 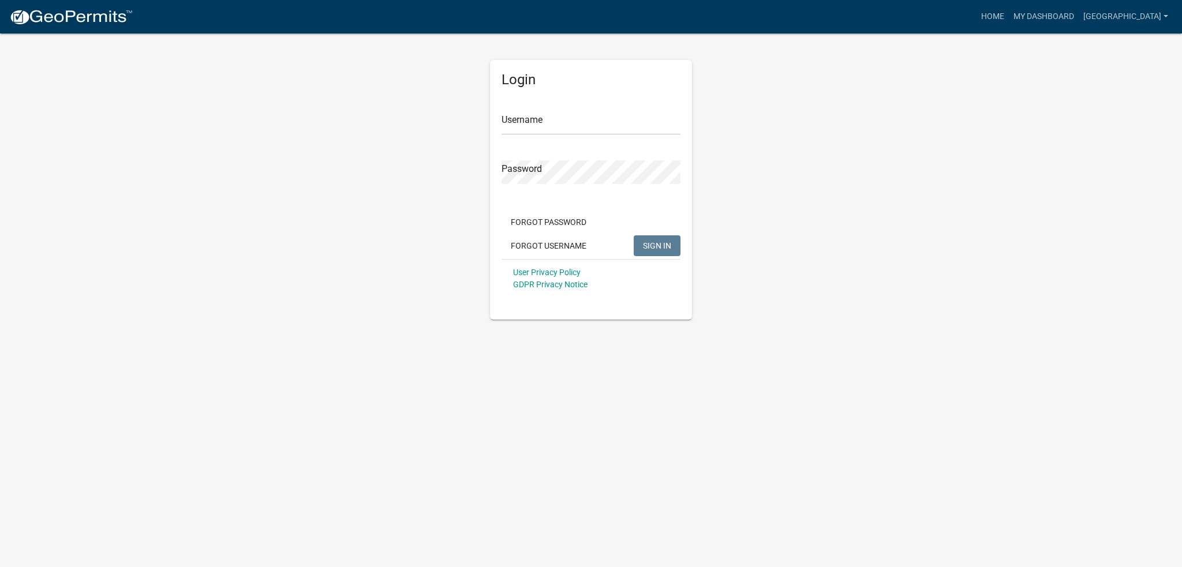 What do you see at coordinates (657, 245) in the screenshot?
I see `span: SIGN IN` at bounding box center [657, 245].